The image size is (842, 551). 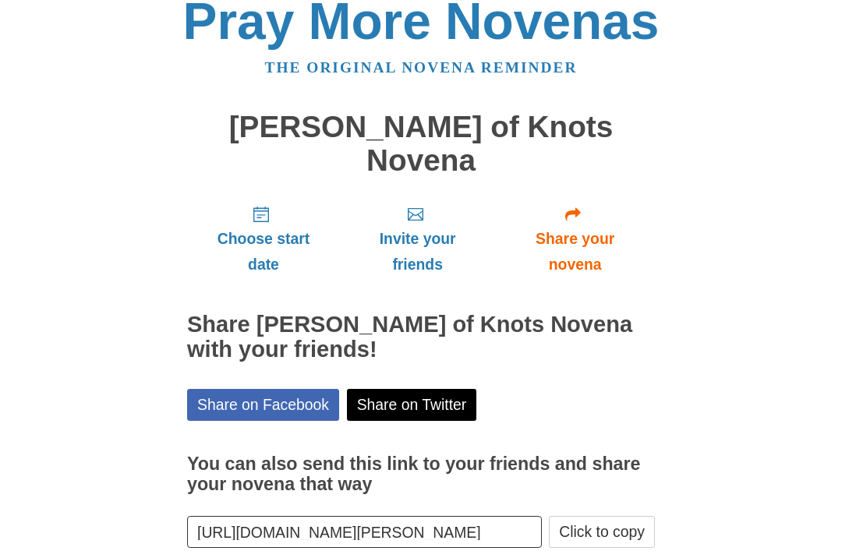 What do you see at coordinates (412, 405) in the screenshot?
I see `a: Share on Twitter` at bounding box center [412, 405].